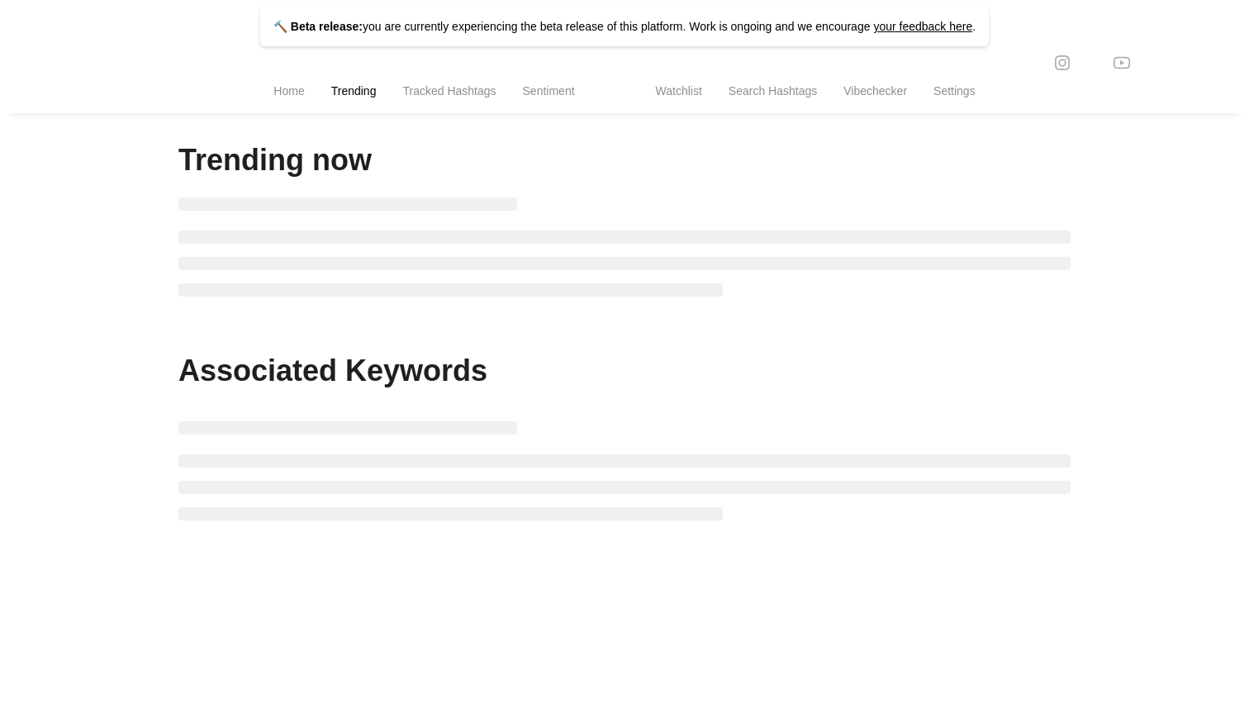 This screenshot has width=1249, height=708. What do you see at coordinates (772, 91) in the screenshot?
I see `span: Search Hashtags` at bounding box center [772, 91].